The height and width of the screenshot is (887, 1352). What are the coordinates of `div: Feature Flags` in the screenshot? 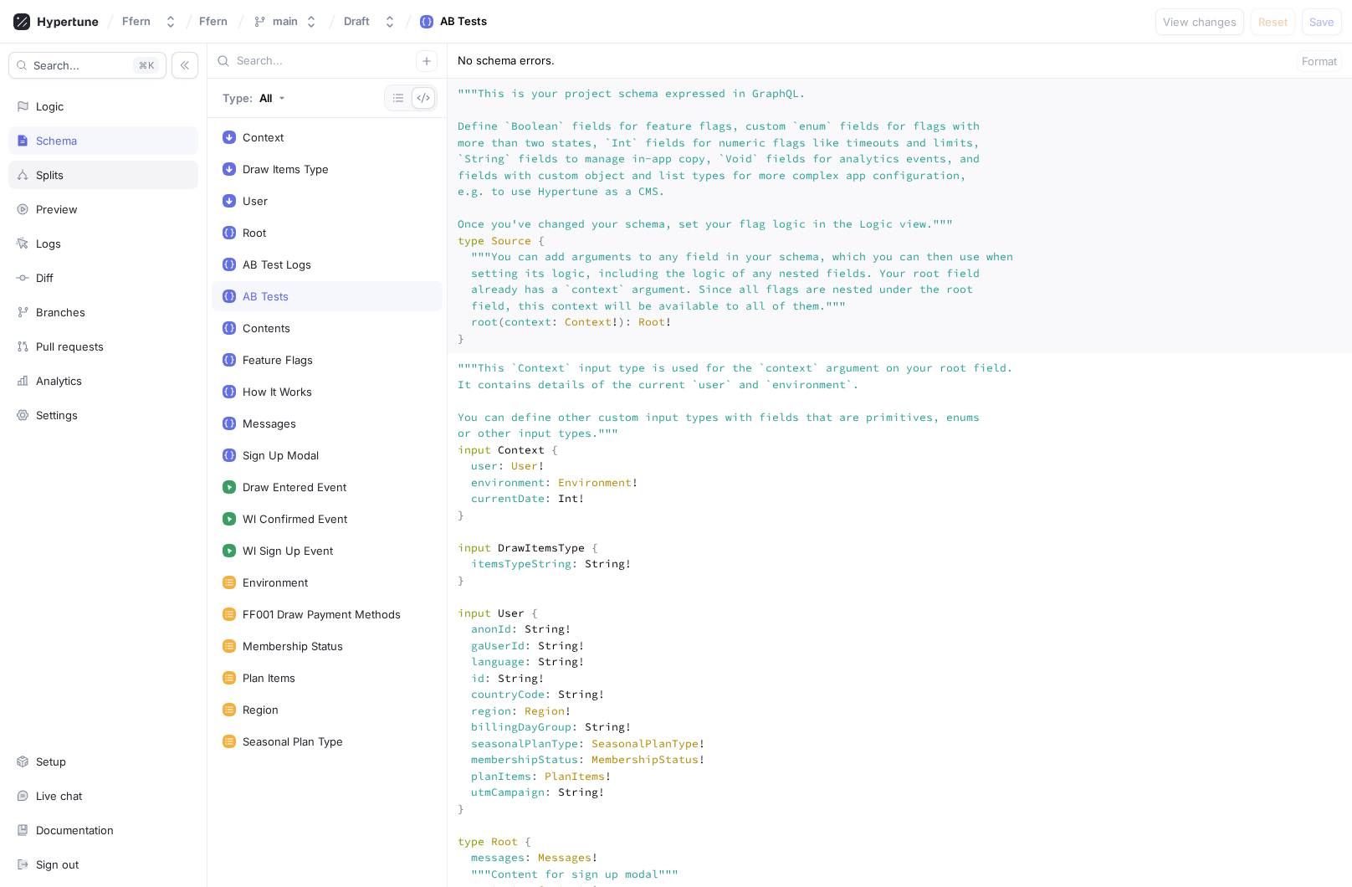 It's located at (278, 360).